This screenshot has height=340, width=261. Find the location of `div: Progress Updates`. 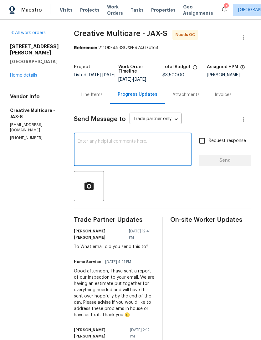

div: Progress Updates is located at coordinates (137, 94).